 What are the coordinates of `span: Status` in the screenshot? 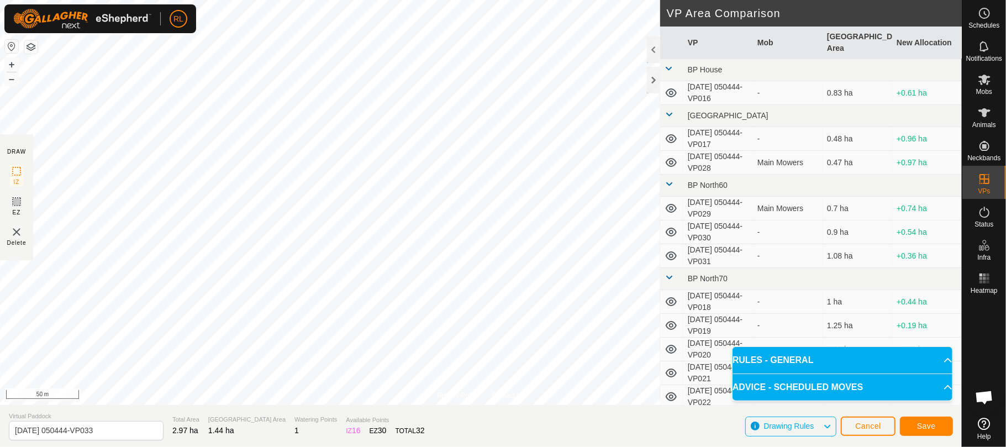 It's located at (984, 224).